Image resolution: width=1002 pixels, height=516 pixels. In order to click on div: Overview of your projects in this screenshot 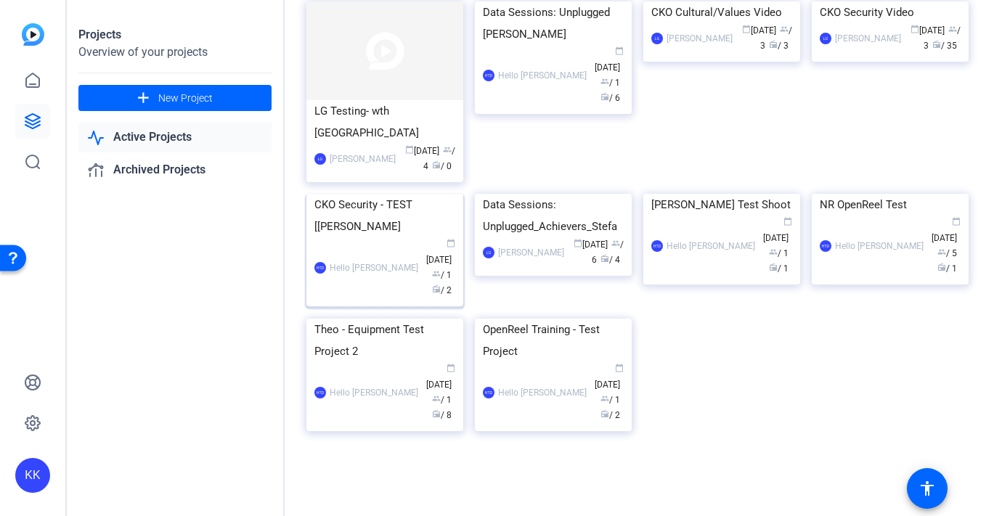, I will do `click(175, 52)`.